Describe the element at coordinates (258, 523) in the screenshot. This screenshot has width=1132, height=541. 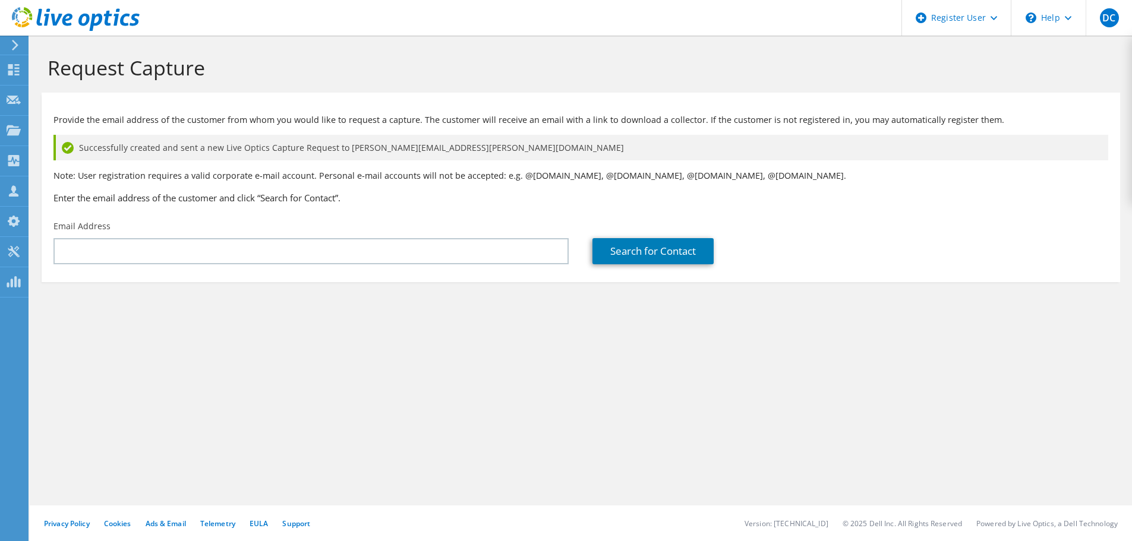
I see `a: EULA` at that location.